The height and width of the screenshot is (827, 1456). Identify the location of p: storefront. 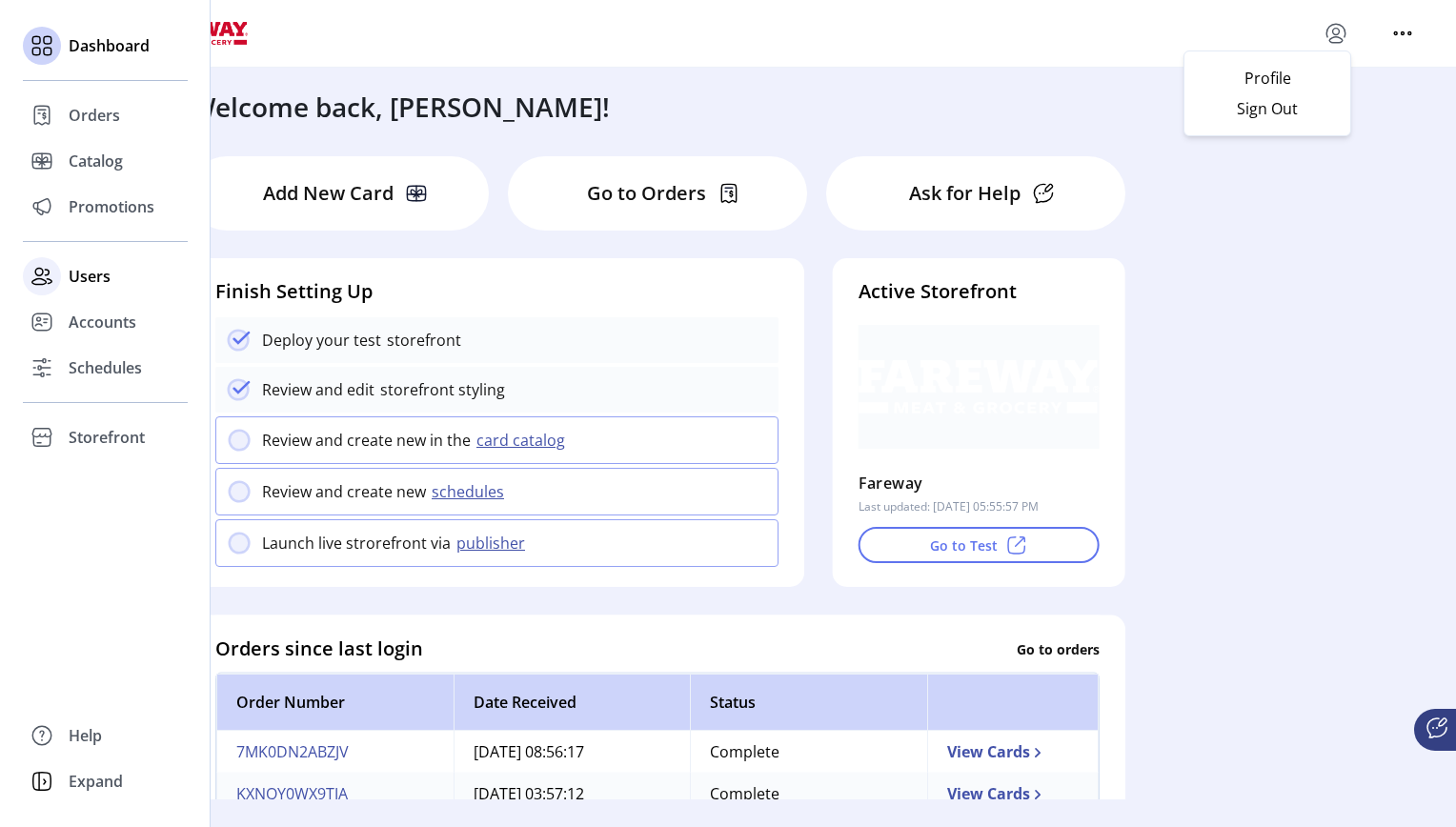
(421, 340).